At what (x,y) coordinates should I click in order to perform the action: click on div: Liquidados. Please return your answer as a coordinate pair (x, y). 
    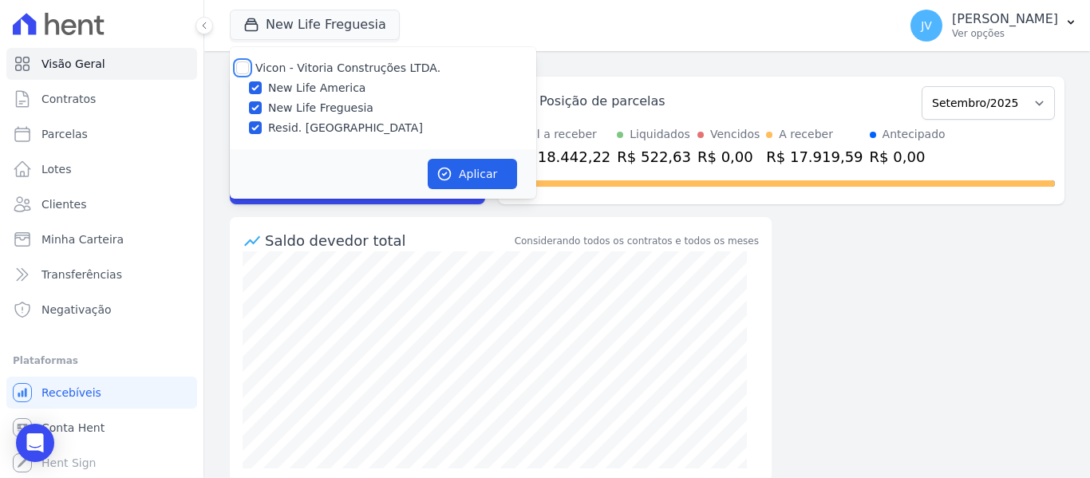
    Looking at the image, I should click on (660, 134).